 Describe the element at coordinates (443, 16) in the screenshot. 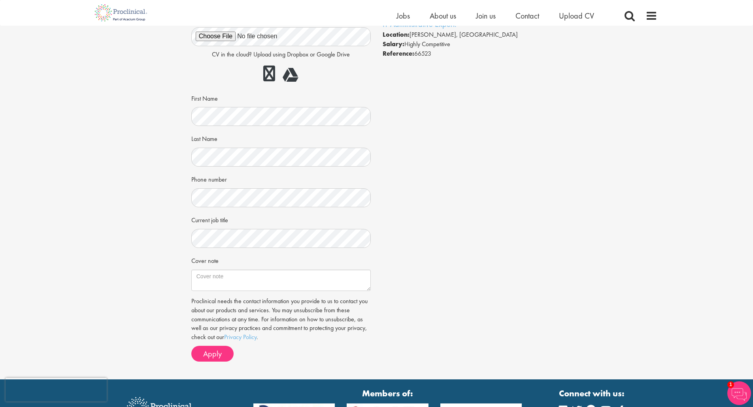

I see `span: About us` at that location.